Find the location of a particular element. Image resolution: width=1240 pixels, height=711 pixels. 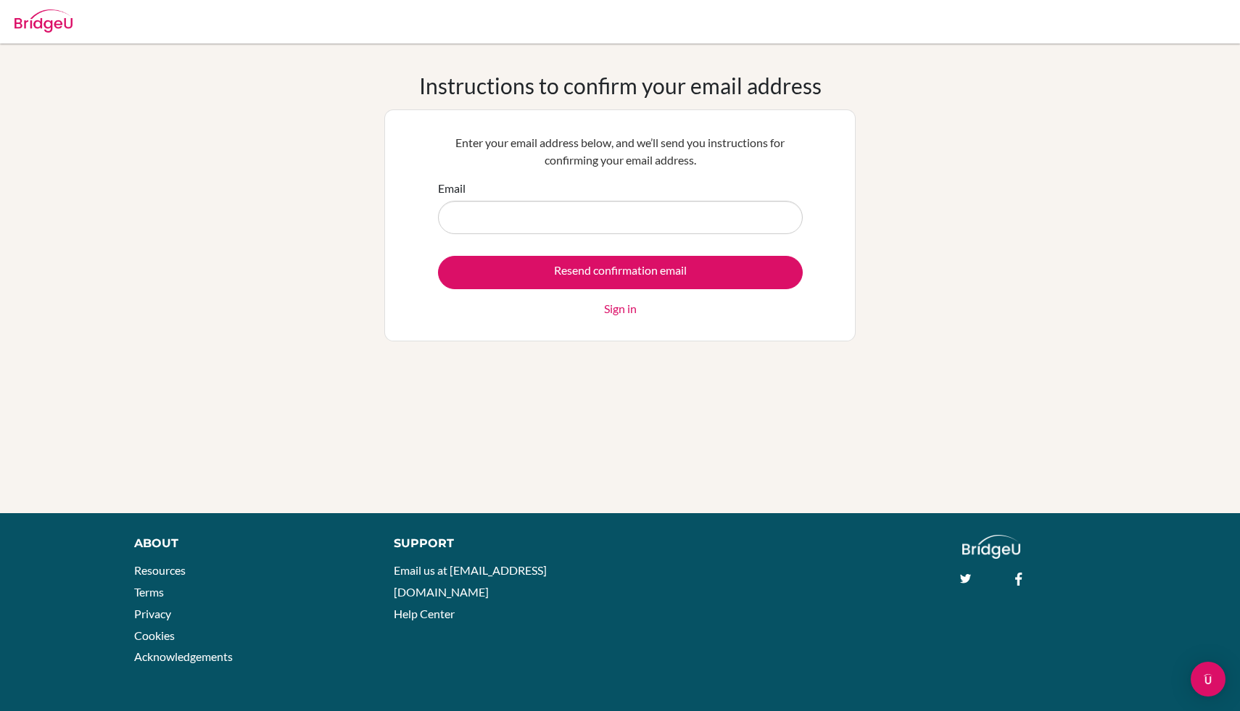

a: Acknowledgements is located at coordinates (183, 656).